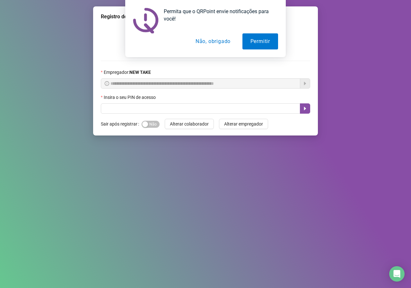 The width and height of the screenshot is (411, 288). What do you see at coordinates (130, 97) in the screenshot?
I see `label: Insira o seu PIN de acesso` at bounding box center [130, 97].